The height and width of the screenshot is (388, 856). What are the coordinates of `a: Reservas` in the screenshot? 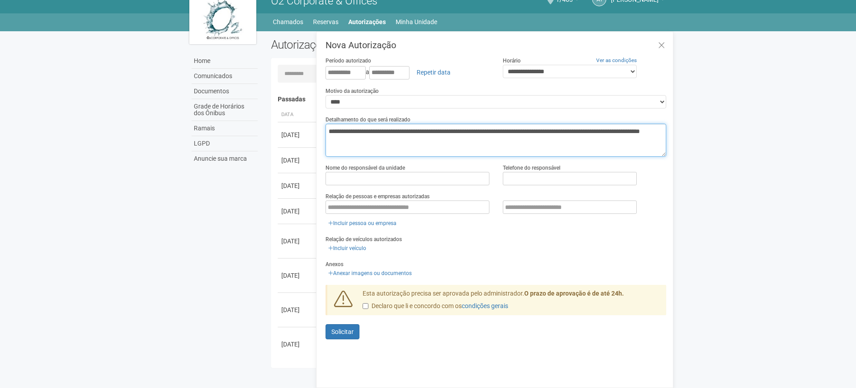 It's located at (326, 22).